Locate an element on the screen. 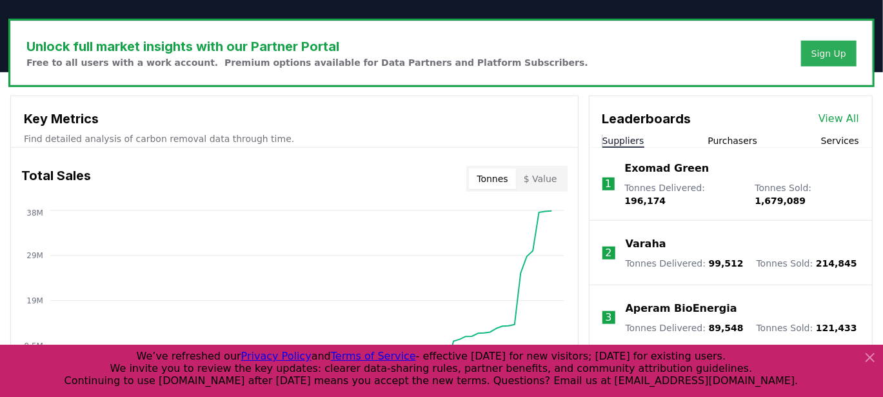  h3: Unlock full market insights with our Partner Portal is located at coordinates (307, 46).